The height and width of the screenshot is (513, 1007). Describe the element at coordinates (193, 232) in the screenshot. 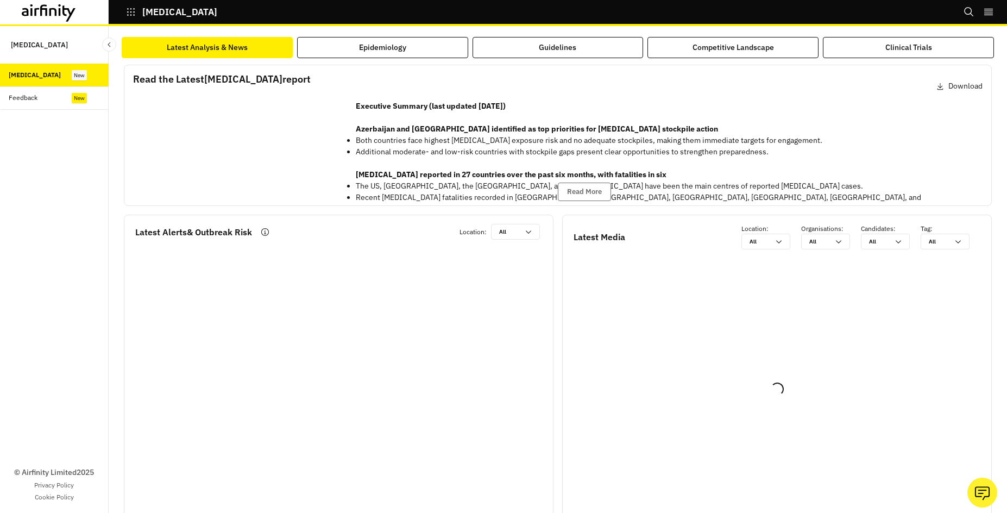

I see `p: Latest Alerts & Outbreak Risk` at that location.